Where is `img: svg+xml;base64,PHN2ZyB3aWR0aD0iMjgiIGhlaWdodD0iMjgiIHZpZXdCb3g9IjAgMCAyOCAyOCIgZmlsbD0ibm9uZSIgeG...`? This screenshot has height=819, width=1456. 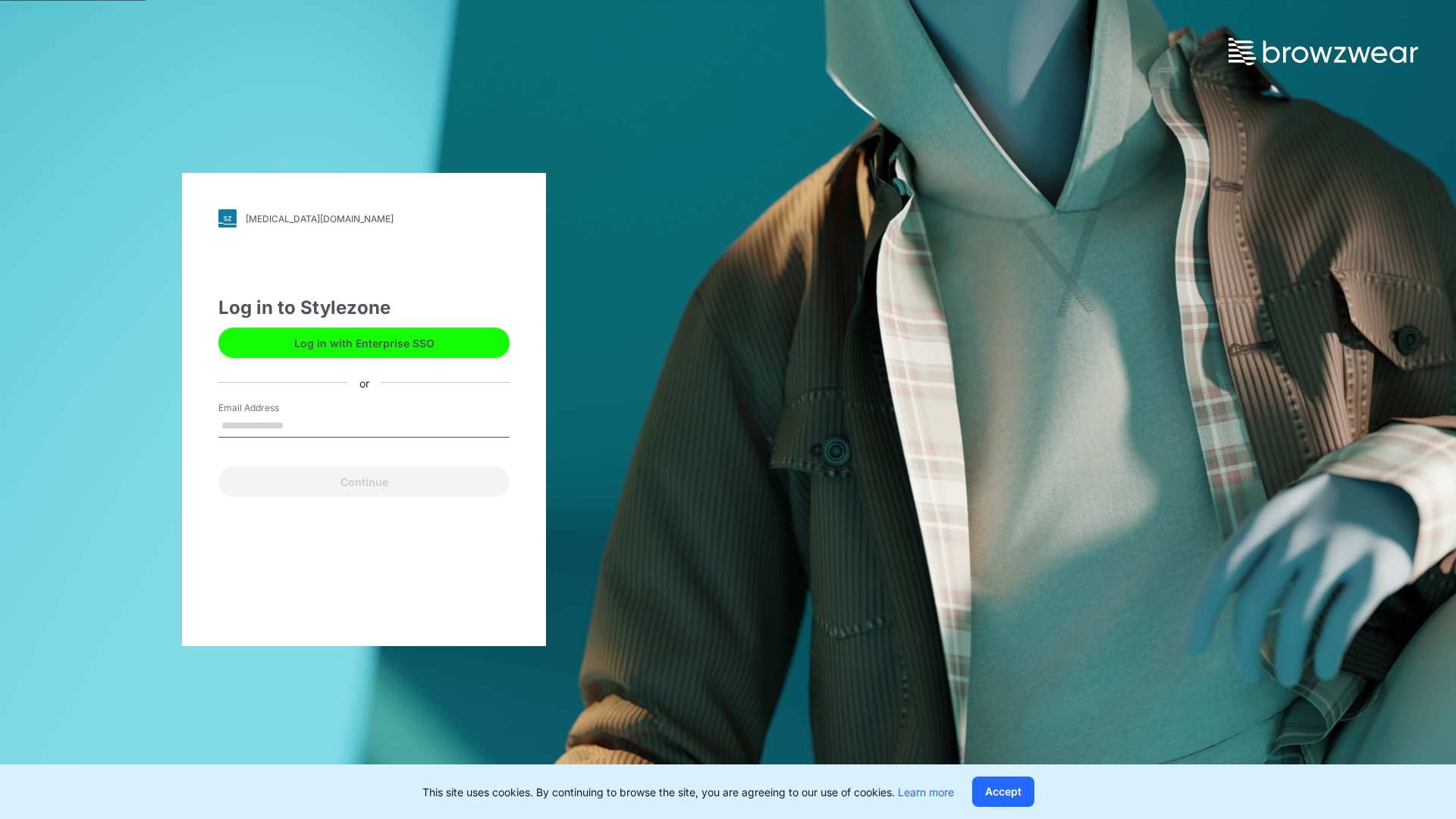
img: svg+xml;base64,PHN2ZyB3aWR0aD0iMjgiIGhlaWdodD0iMjgiIHZpZXdCb3g9IjAgMCAyOCAyOCIgZmlsbD0ibm9uZSIgeG... is located at coordinates (228, 218).